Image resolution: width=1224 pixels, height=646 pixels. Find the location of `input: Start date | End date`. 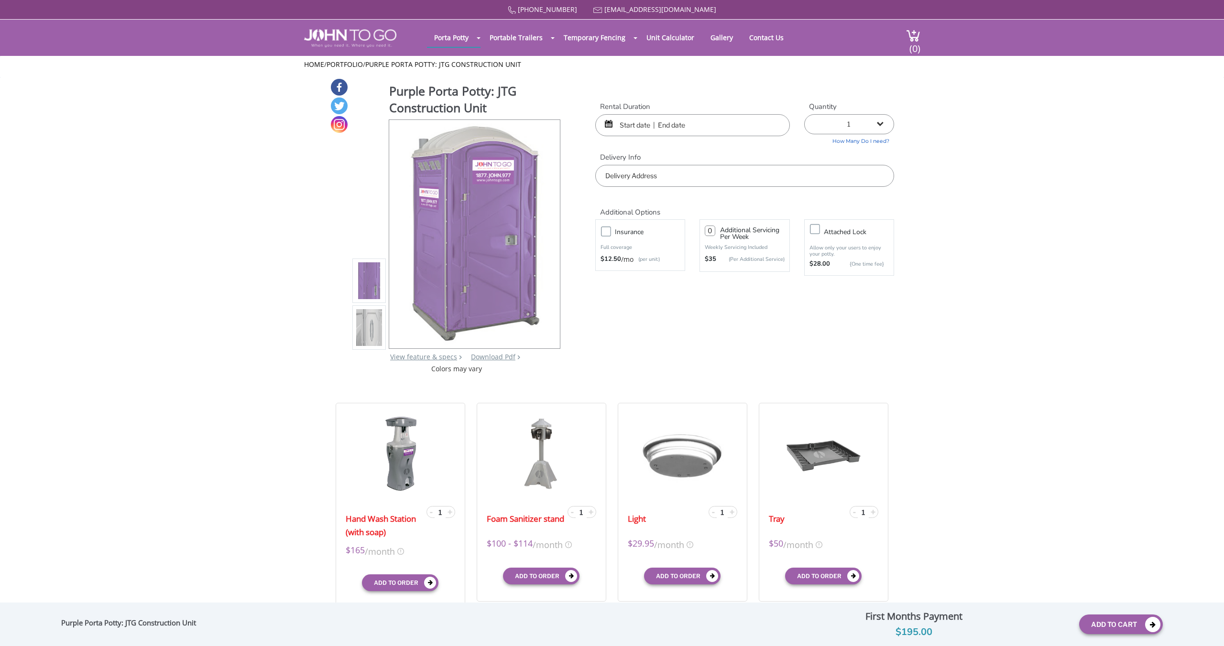

input: Start date | End date is located at coordinates (692, 125).